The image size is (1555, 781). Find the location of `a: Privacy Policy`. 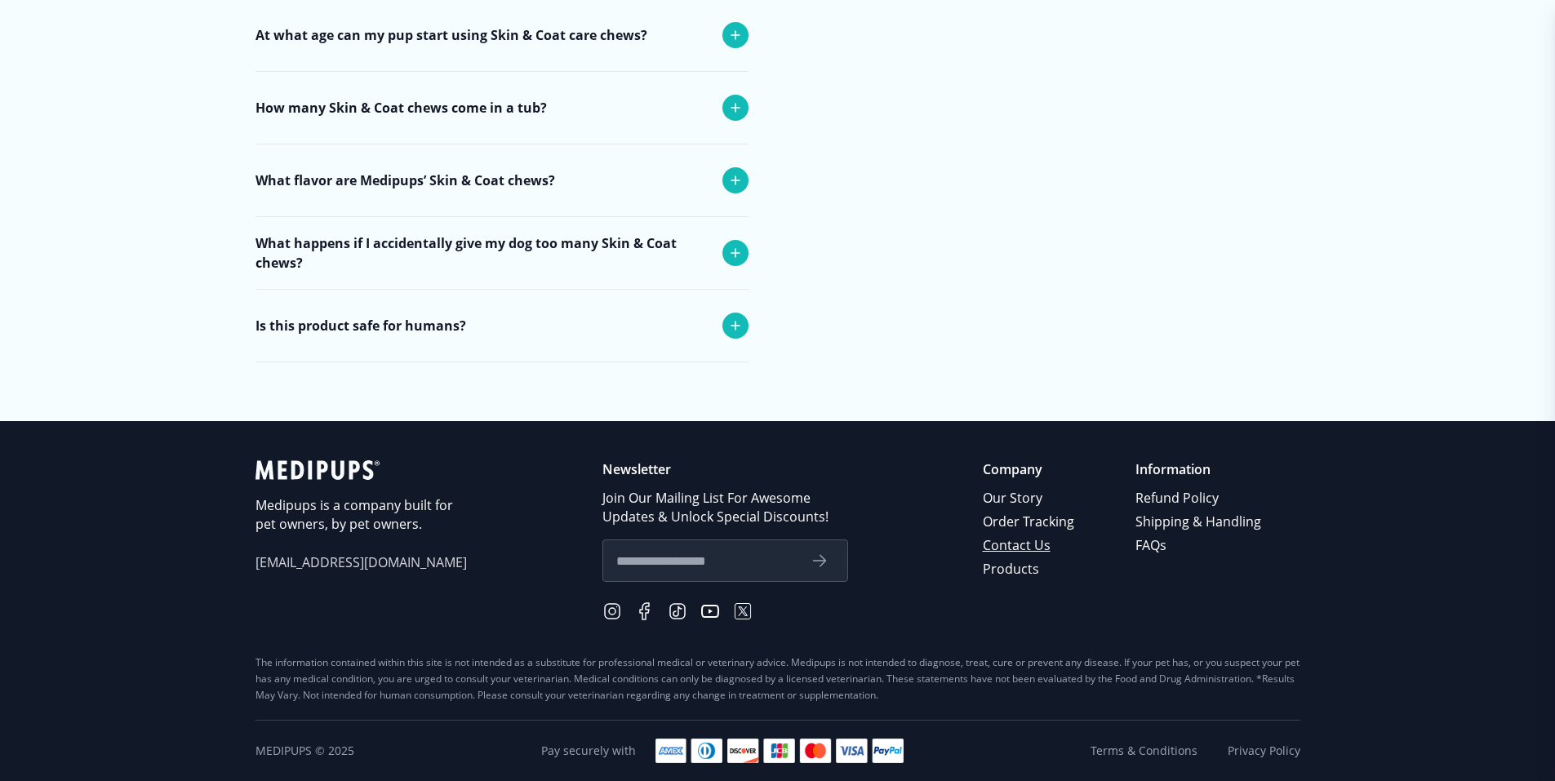

a: Privacy Policy is located at coordinates (1263, 751).